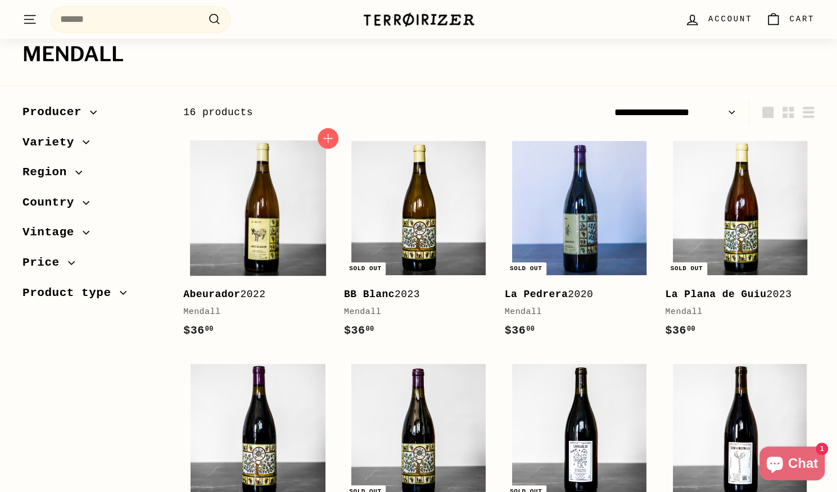 The height and width of the screenshot is (492, 837). What do you see at coordinates (718, 19) in the screenshot?
I see `a: Account` at bounding box center [718, 19].